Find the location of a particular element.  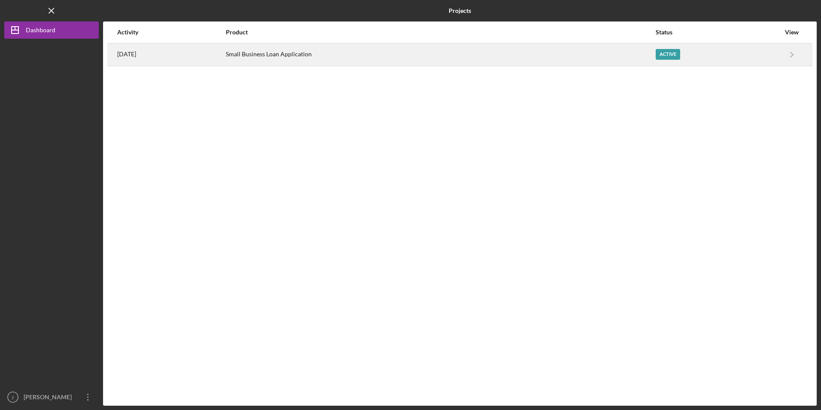

time: 2025-08-18 21:13 is located at coordinates (127, 54).